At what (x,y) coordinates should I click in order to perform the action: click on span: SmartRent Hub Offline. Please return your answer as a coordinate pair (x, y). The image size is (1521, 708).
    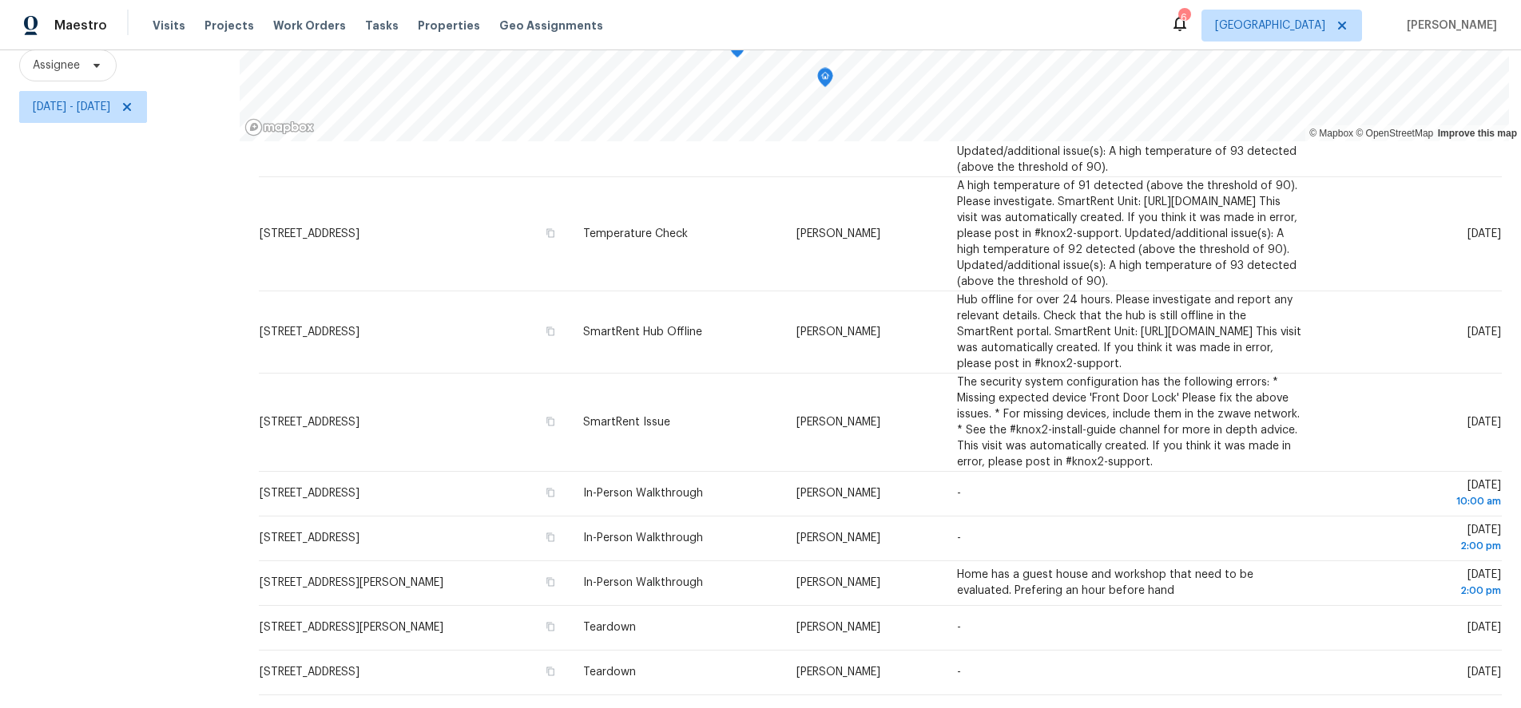
    Looking at the image, I should click on (642, 332).